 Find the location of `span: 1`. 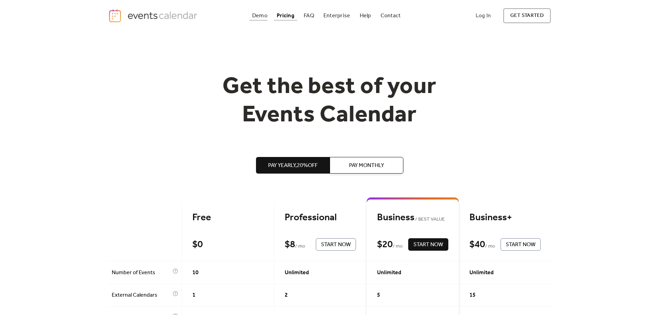

span: 1 is located at coordinates (194, 295).